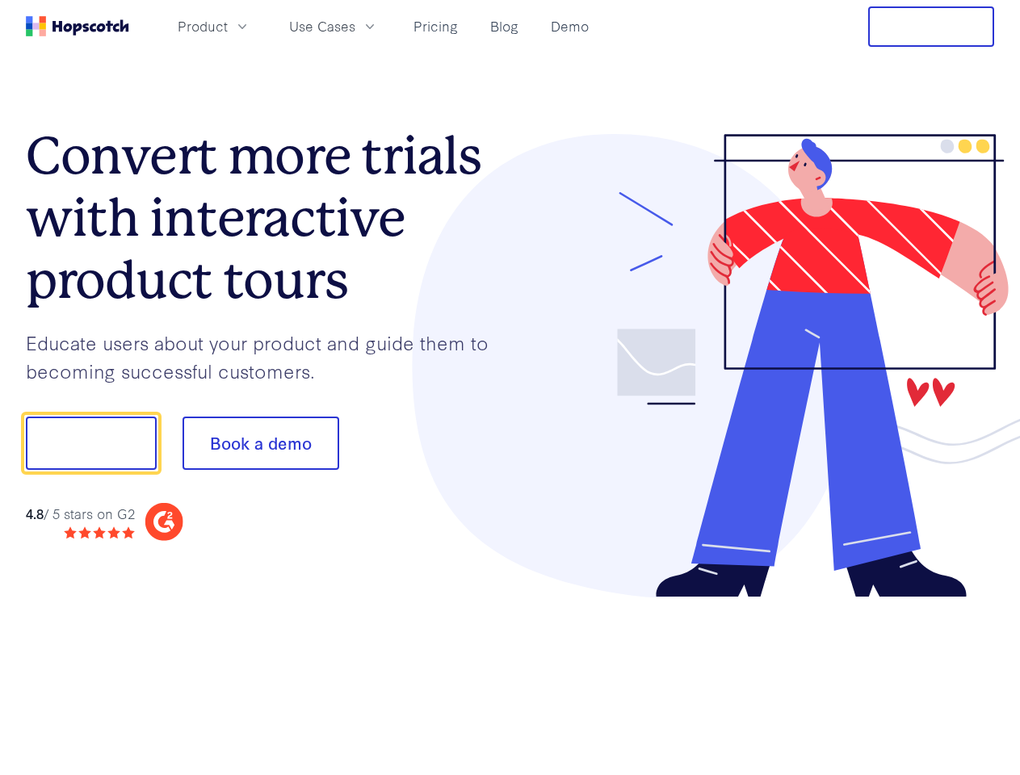  I want to click on a: Home, so click(77, 26).